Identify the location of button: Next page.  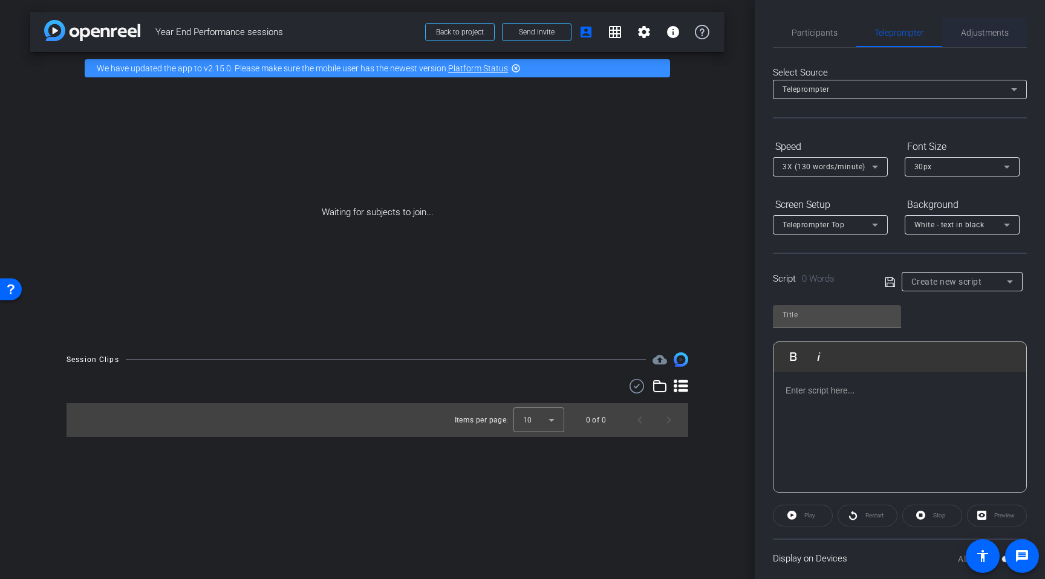
(669, 420).